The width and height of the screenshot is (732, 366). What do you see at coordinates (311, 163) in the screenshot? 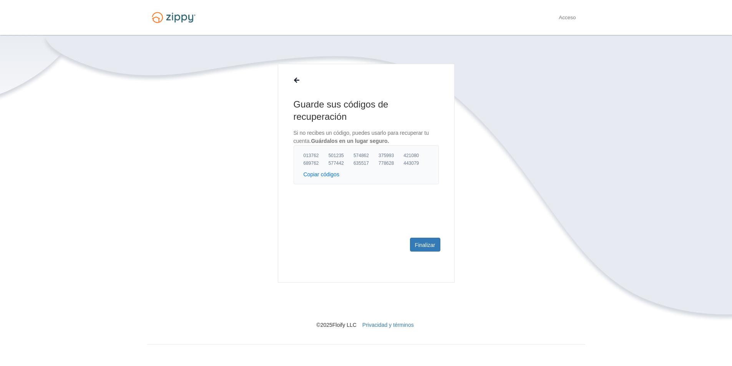
I see `font: 689762` at bounding box center [311, 163].